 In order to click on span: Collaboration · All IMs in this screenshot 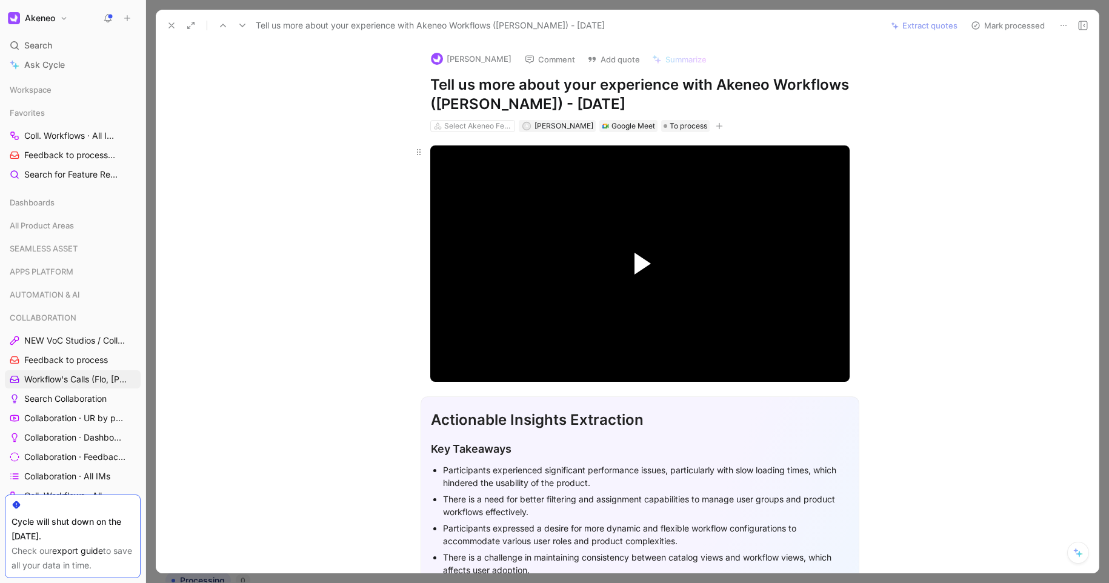, I will do `click(67, 476)`.